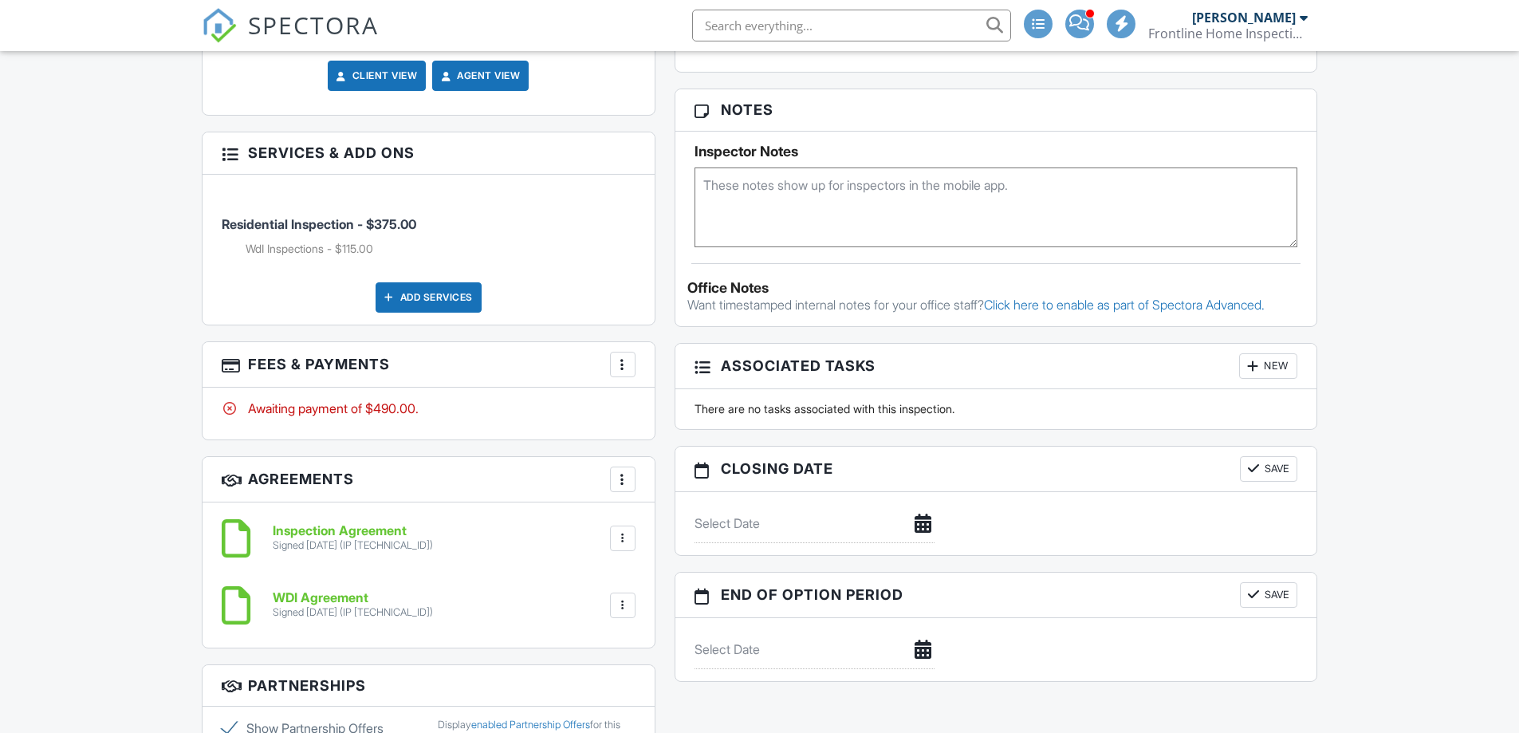 The width and height of the screenshot is (1519, 733). What do you see at coordinates (777, 468) in the screenshot?
I see `span: Closing date` at bounding box center [777, 468].